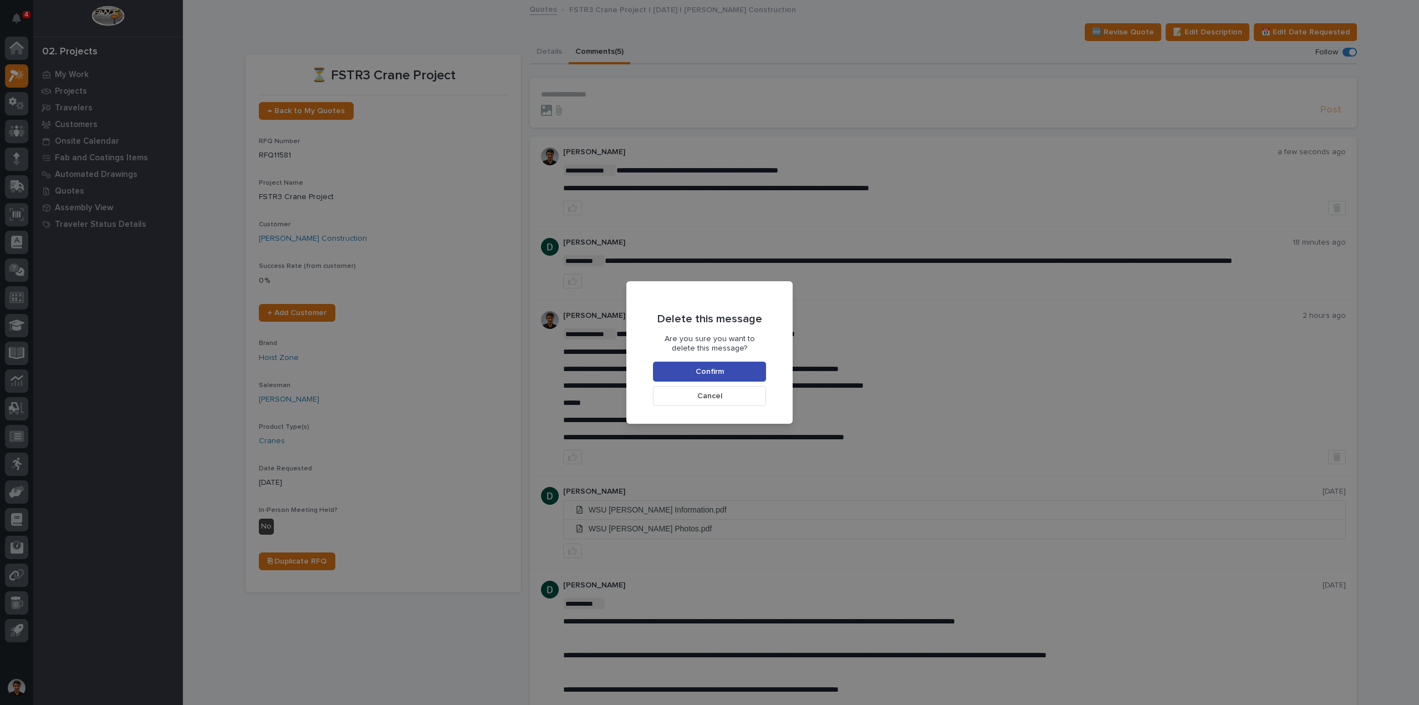  Describe the element at coordinates (710, 396) in the screenshot. I see `span: Cancel` at that location.